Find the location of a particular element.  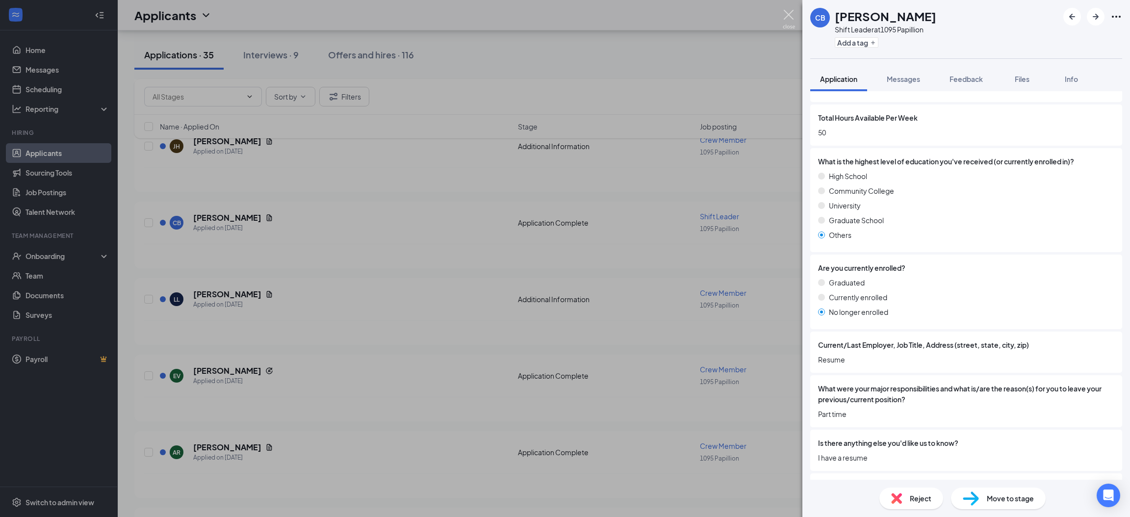

span: Community College is located at coordinates (861, 191).